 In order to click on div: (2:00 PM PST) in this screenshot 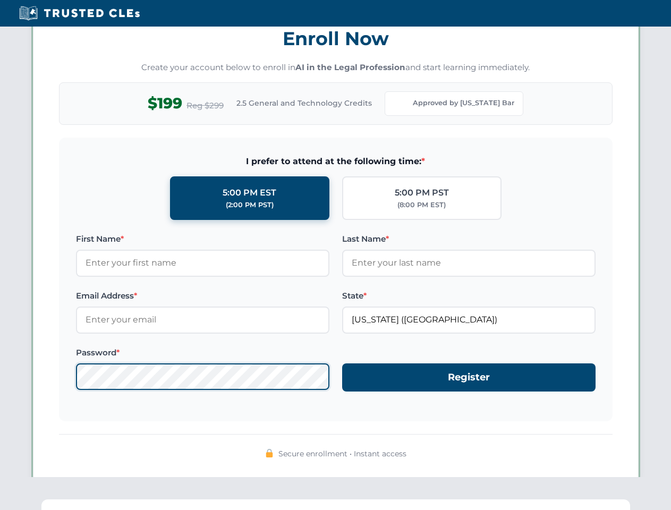, I will do `click(250, 205)`.